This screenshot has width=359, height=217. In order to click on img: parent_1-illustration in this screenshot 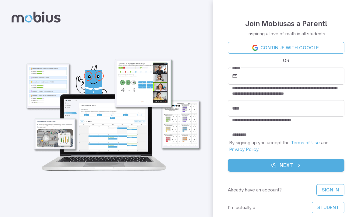, I will do `click(111, 108)`.